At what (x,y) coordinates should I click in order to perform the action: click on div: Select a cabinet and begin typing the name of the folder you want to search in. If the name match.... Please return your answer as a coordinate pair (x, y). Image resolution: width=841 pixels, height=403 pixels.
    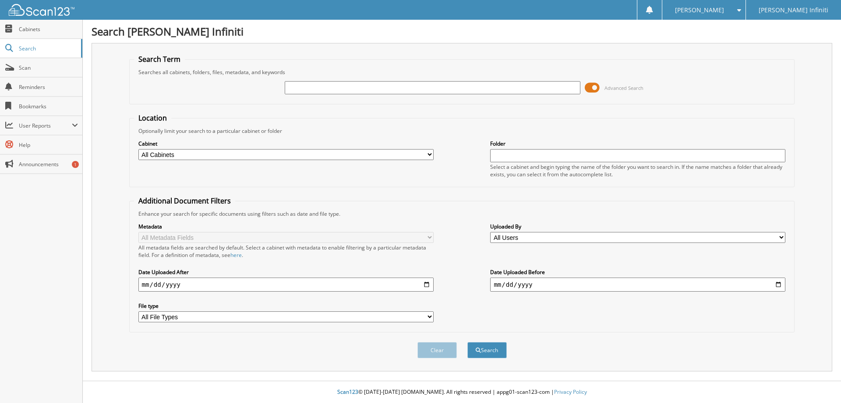
    Looking at the image, I should click on (638, 170).